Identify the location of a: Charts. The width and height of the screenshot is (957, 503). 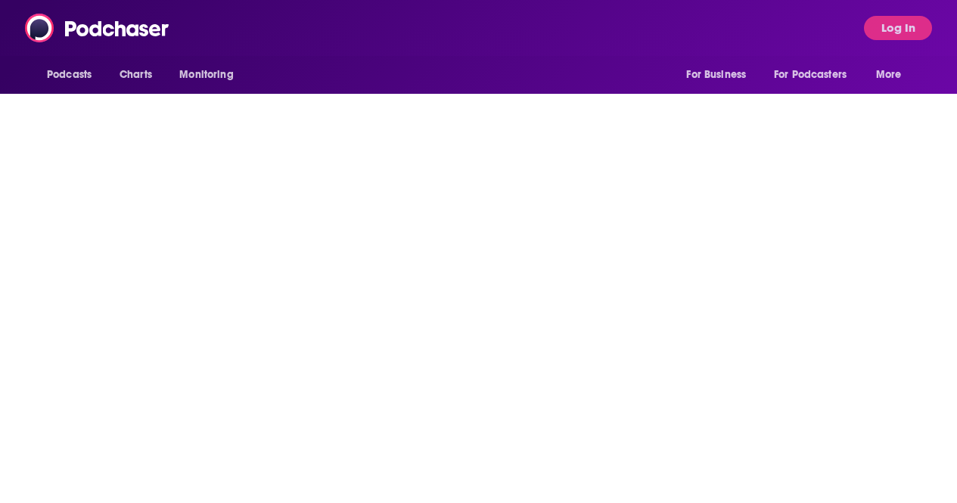
(135, 75).